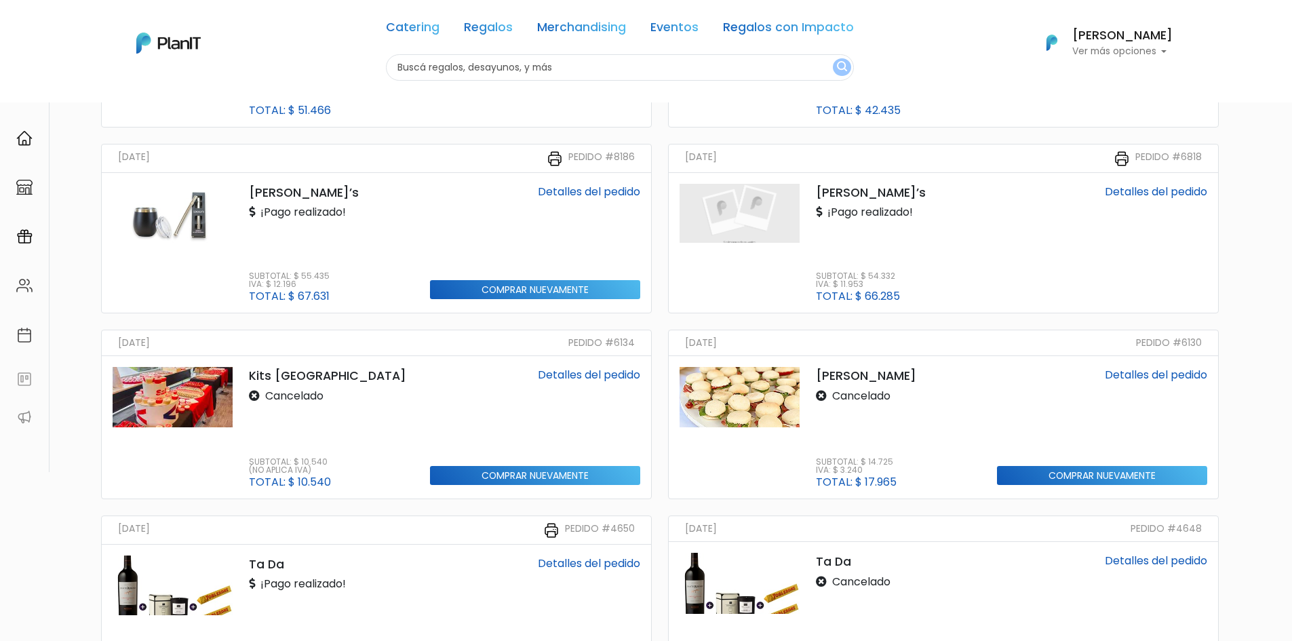  What do you see at coordinates (1123, 52) in the screenshot?
I see `p: Ver más opciones` at bounding box center [1123, 52].